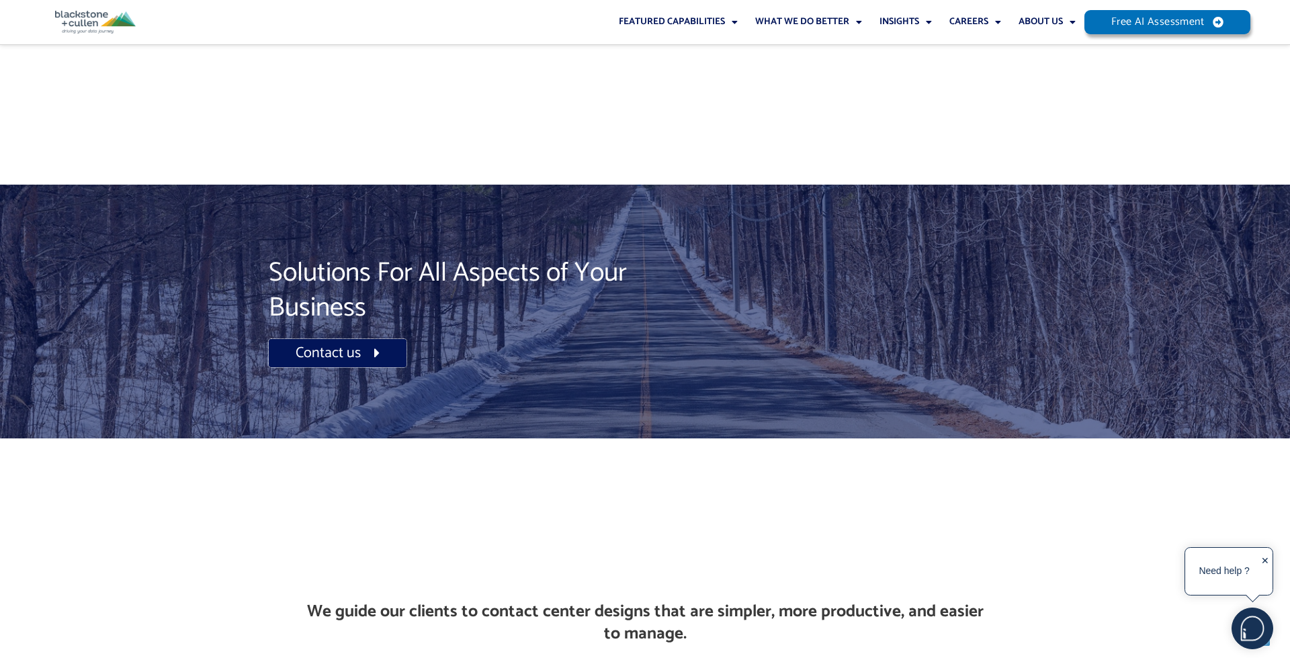  What do you see at coordinates (1252, 629) in the screenshot?
I see `img: users%2F5SSOSaKfQqXq3cFEnIZRYMEs4ra2%2Fmedia%2Fimages%2F-Bulle%20blanche%20sans%20fond%20%2B%20ma...` at bounding box center [1252, 629].